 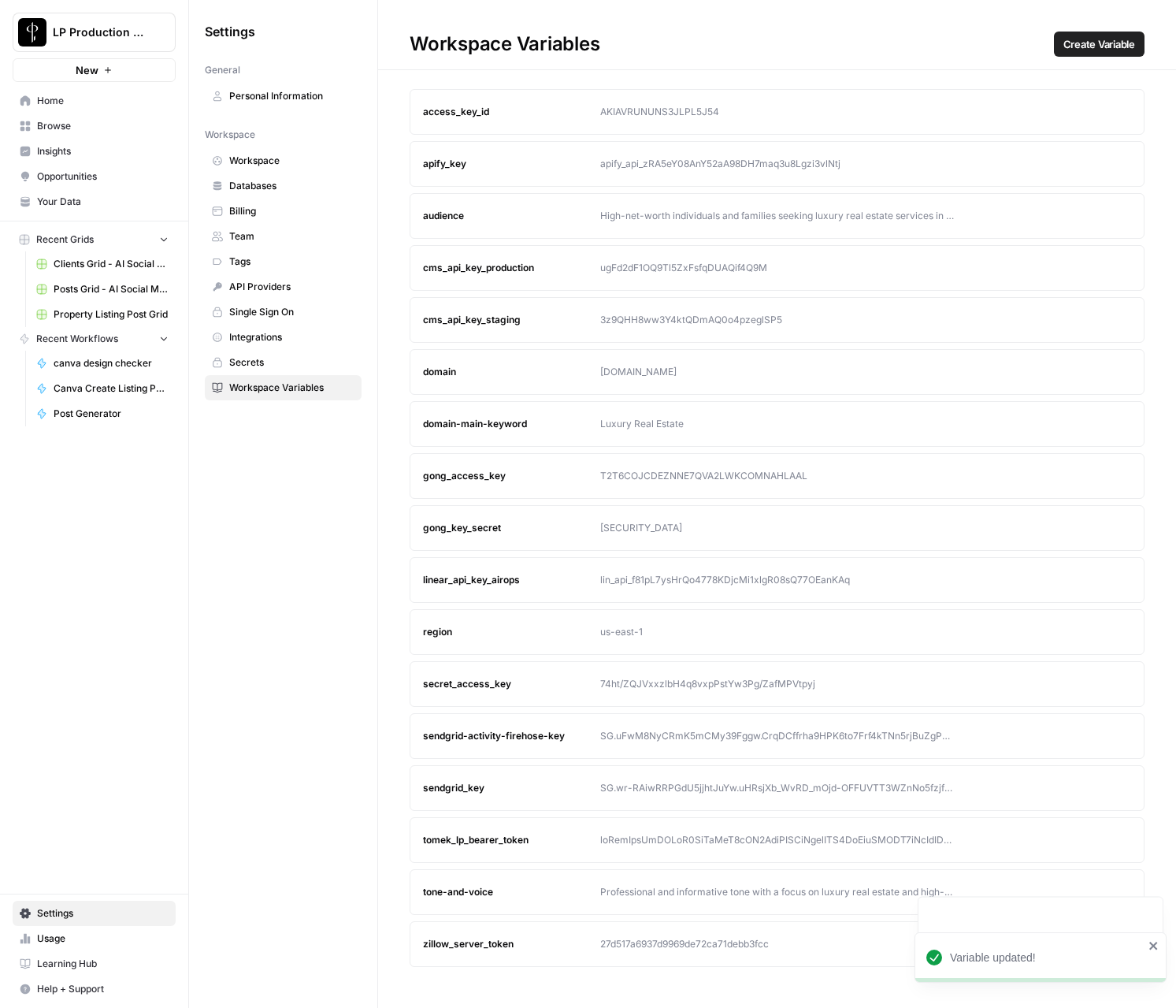 I want to click on span: LP Production Workloads, so click(x=100, y=32).